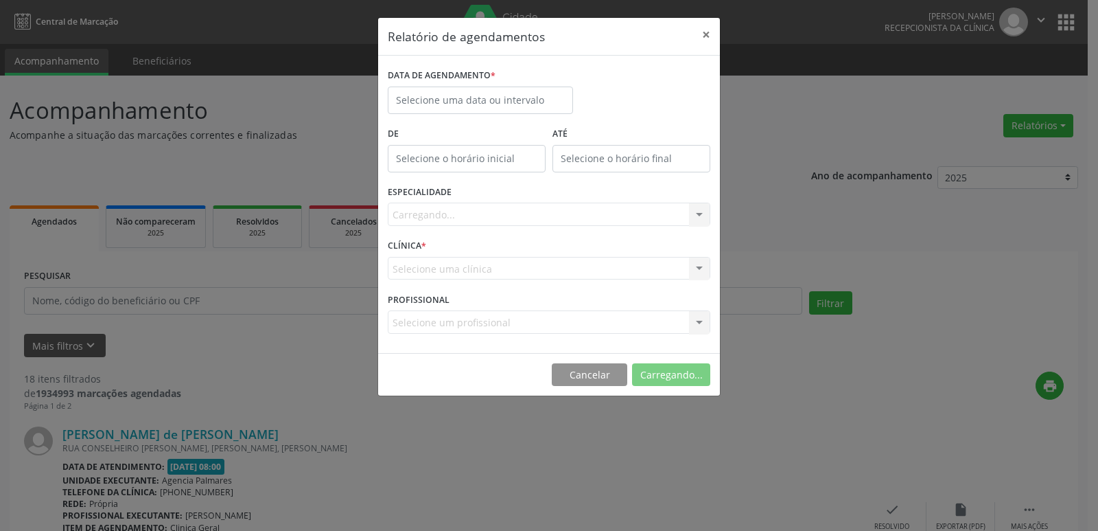 This screenshot has height=531, width=1098. What do you see at coordinates (441, 76) in the screenshot?
I see `label: DATA DE AGENDAMENTO` at bounding box center [441, 76].